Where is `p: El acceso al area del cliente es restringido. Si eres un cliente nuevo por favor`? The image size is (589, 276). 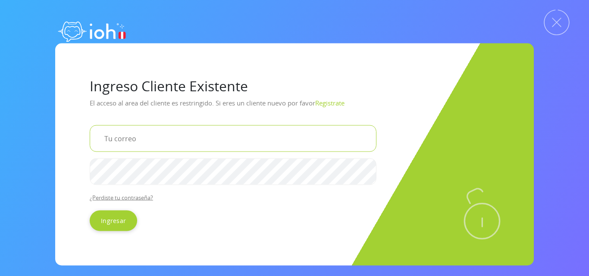 p: El acceso al area del cliente es restringido. Si eres un cliente nuevo por favor is located at coordinates (295, 107).